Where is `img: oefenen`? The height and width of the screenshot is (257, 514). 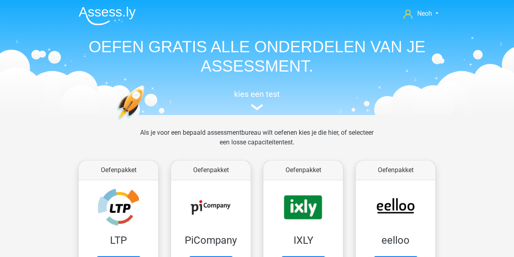
img: oefenen is located at coordinates (146, 121).